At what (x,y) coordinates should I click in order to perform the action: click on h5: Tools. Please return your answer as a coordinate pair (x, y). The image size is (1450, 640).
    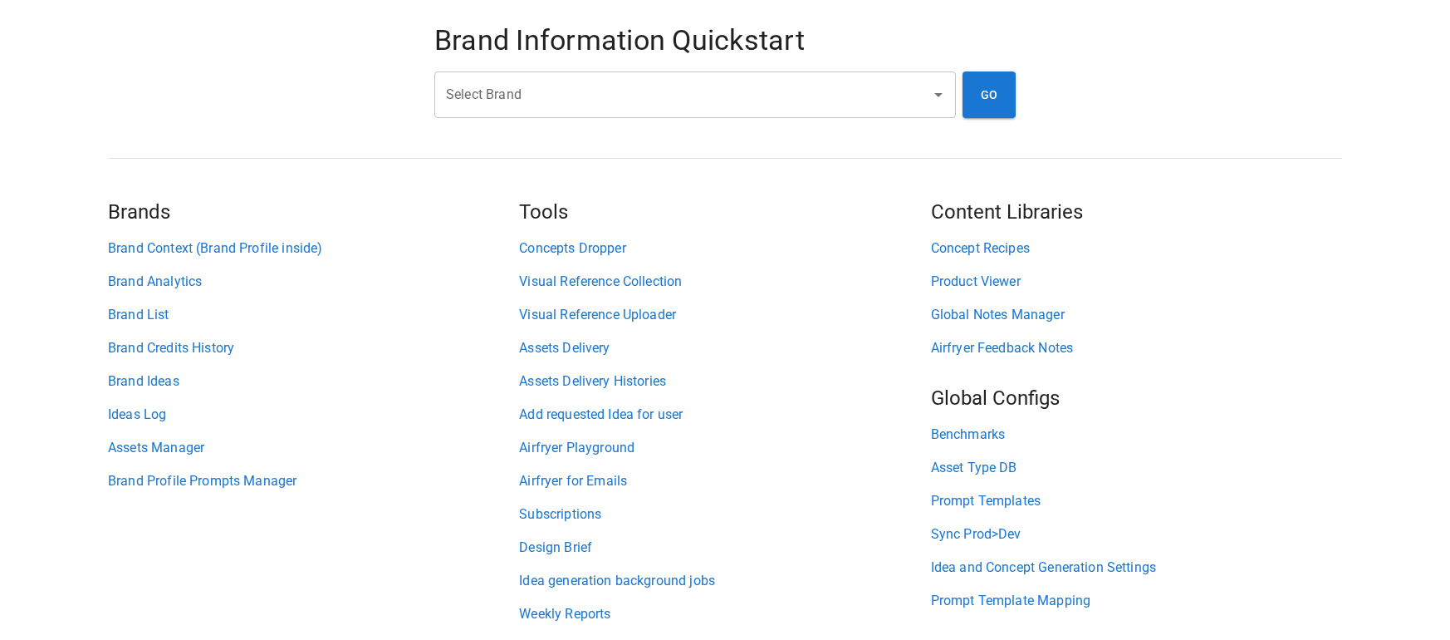
    Looking at the image, I should click on (724, 212).